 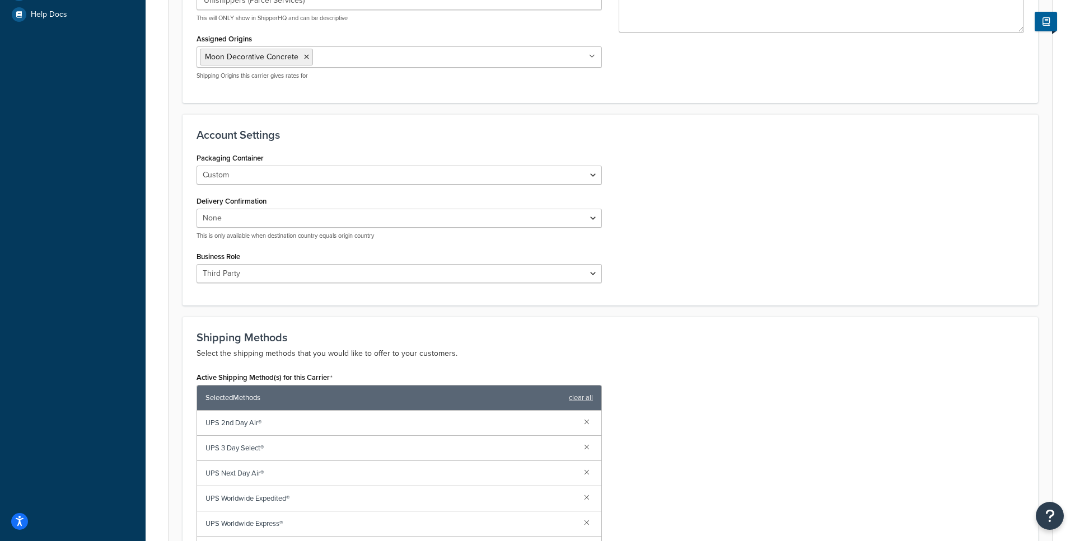 What do you see at coordinates (230, 158) in the screenshot?
I see `label: Packaging Container` at bounding box center [230, 158].